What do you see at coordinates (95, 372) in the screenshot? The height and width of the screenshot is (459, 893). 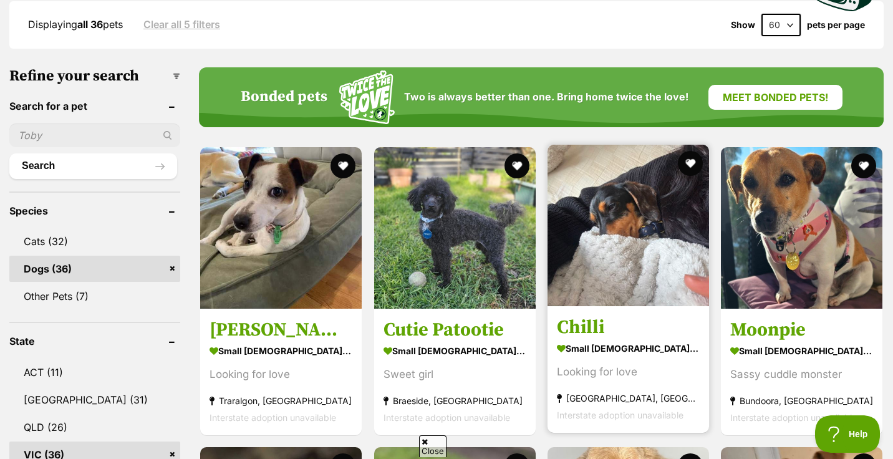 I see `a: ACT (11)` at bounding box center [95, 372].